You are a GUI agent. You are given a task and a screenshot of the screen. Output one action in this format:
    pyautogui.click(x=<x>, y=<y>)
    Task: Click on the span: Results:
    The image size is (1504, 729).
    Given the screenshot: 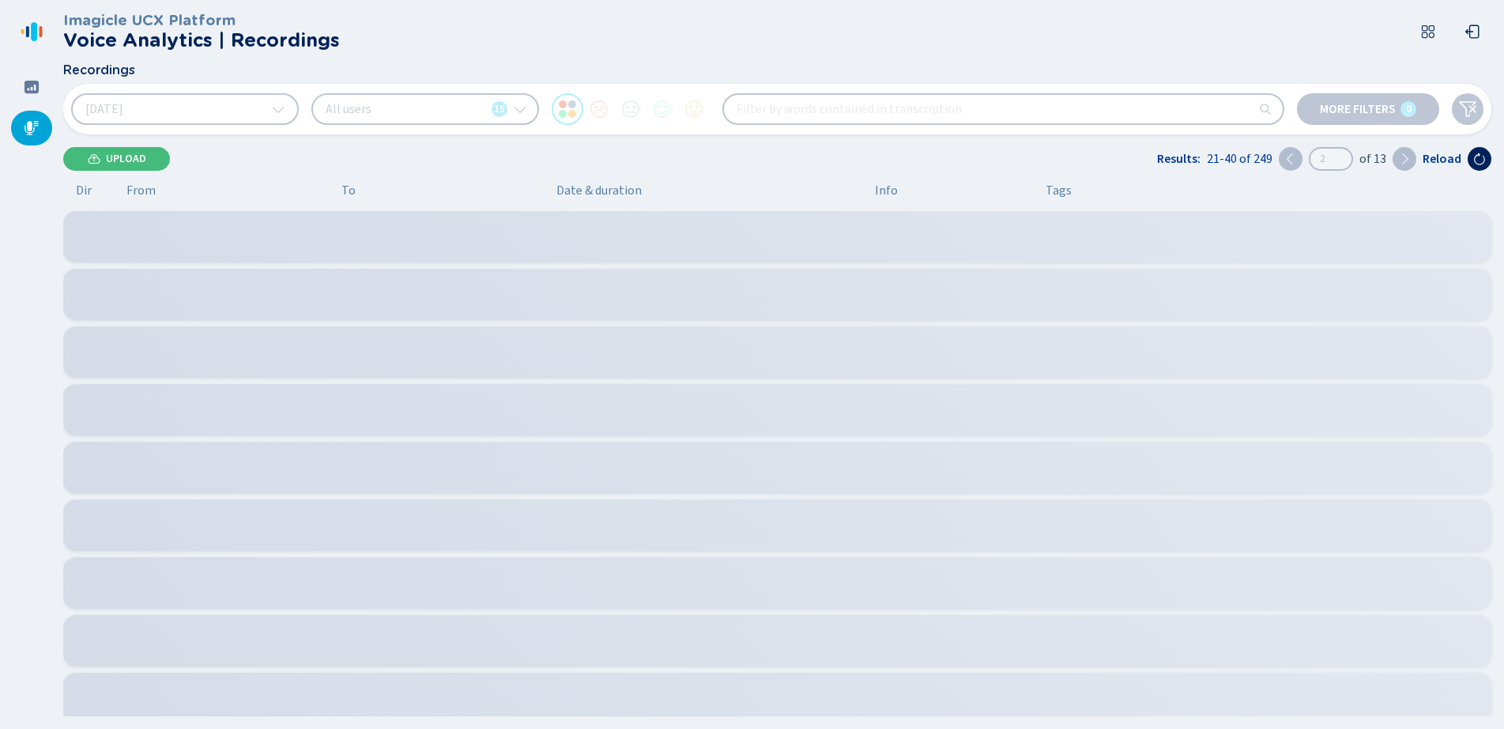 What is the action you would take?
    pyautogui.click(x=1178, y=159)
    